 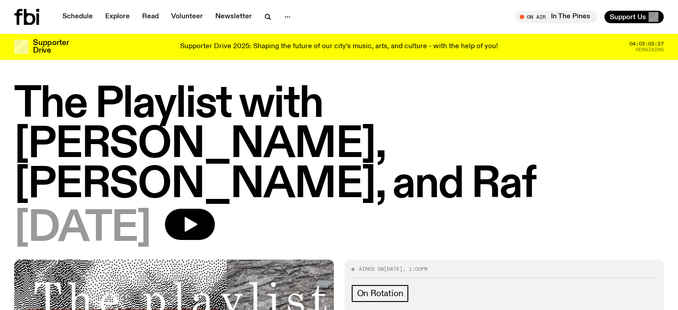 What do you see at coordinates (187, 17) in the screenshot?
I see `a: Volunteer` at bounding box center [187, 17].